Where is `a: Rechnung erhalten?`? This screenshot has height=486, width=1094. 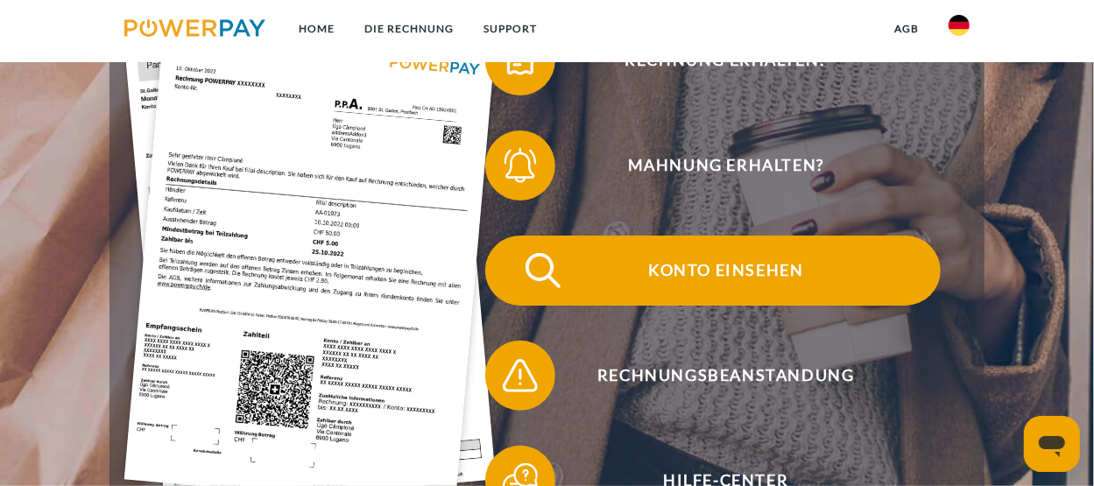 a: Rechnung erhalten? is located at coordinates (713, 60).